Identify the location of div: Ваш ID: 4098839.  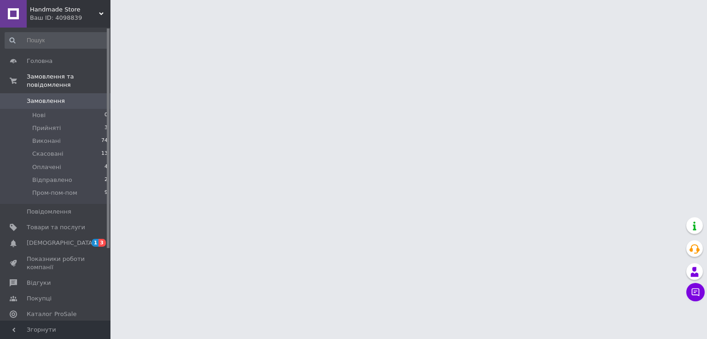
(70, 18).